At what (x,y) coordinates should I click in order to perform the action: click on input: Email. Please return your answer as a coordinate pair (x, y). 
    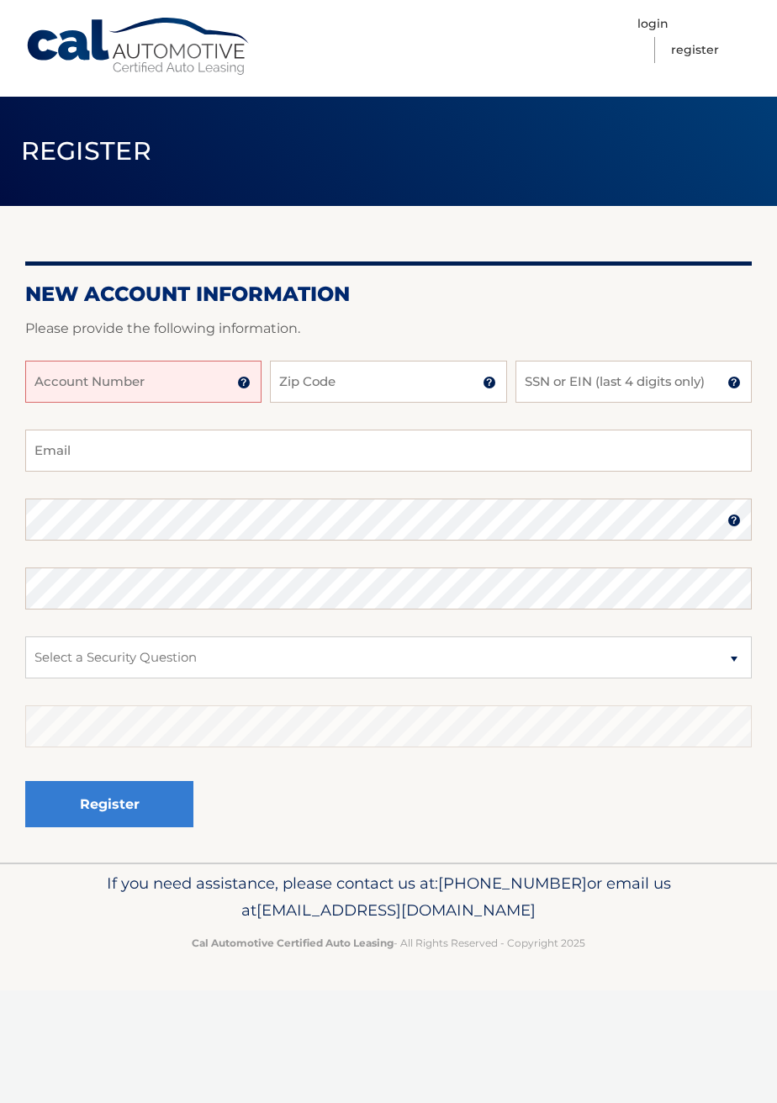
    Looking at the image, I should click on (388, 451).